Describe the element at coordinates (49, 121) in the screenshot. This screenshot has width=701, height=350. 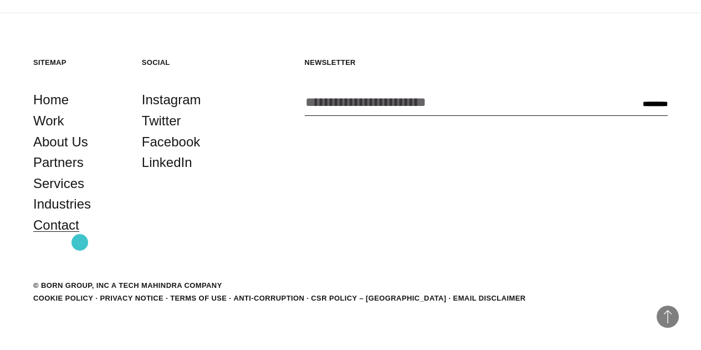
I see `a: Work` at that location.